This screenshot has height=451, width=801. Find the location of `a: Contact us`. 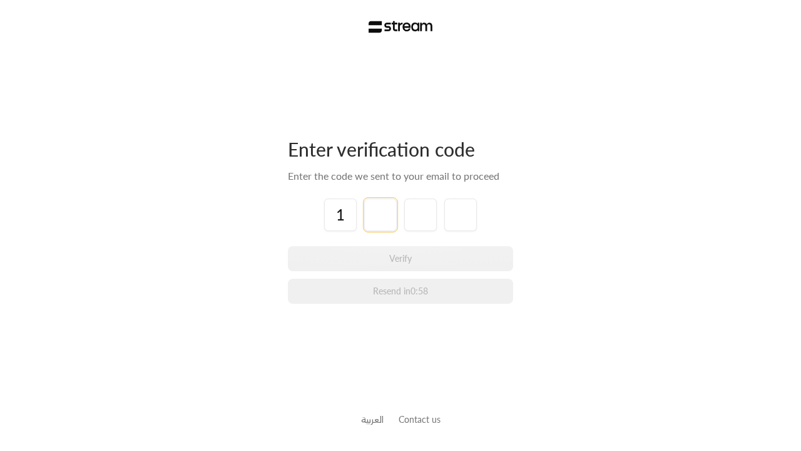

a: Contact us is located at coordinates (419, 419).